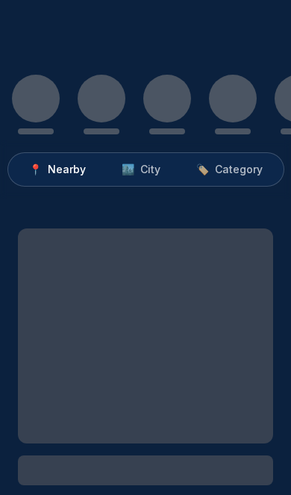 Image resolution: width=291 pixels, height=495 pixels. Describe the element at coordinates (229, 169) in the screenshot. I see `button: 🏷️Category` at that location.